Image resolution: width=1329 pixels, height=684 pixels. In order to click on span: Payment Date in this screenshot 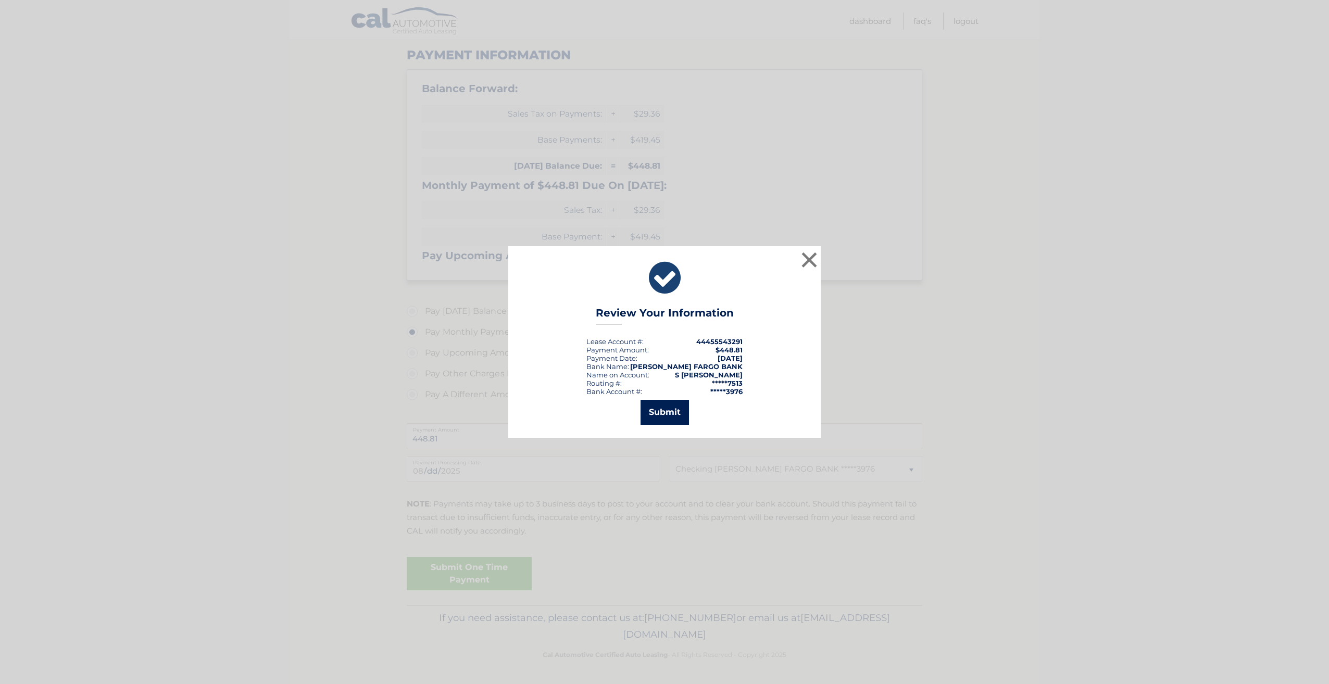, I will do `click(611, 358)`.